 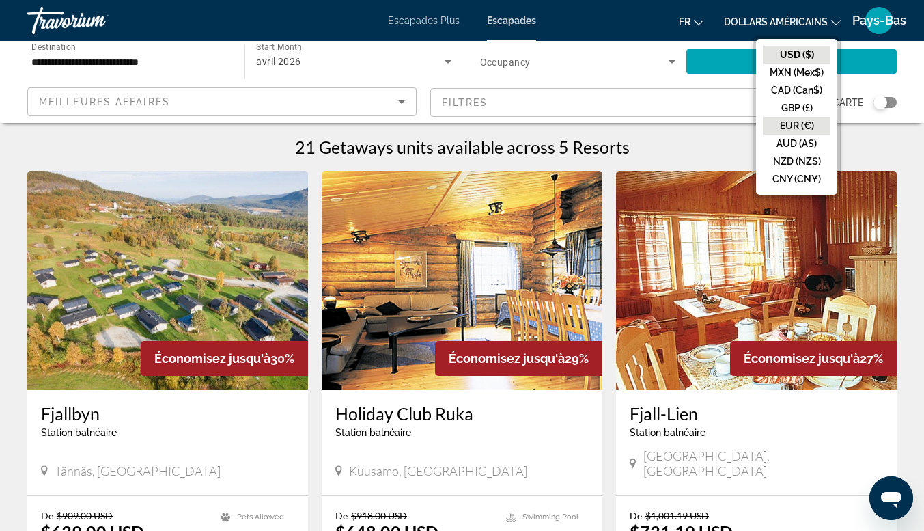 I want to click on a: Escapades Plus, so click(x=423, y=20).